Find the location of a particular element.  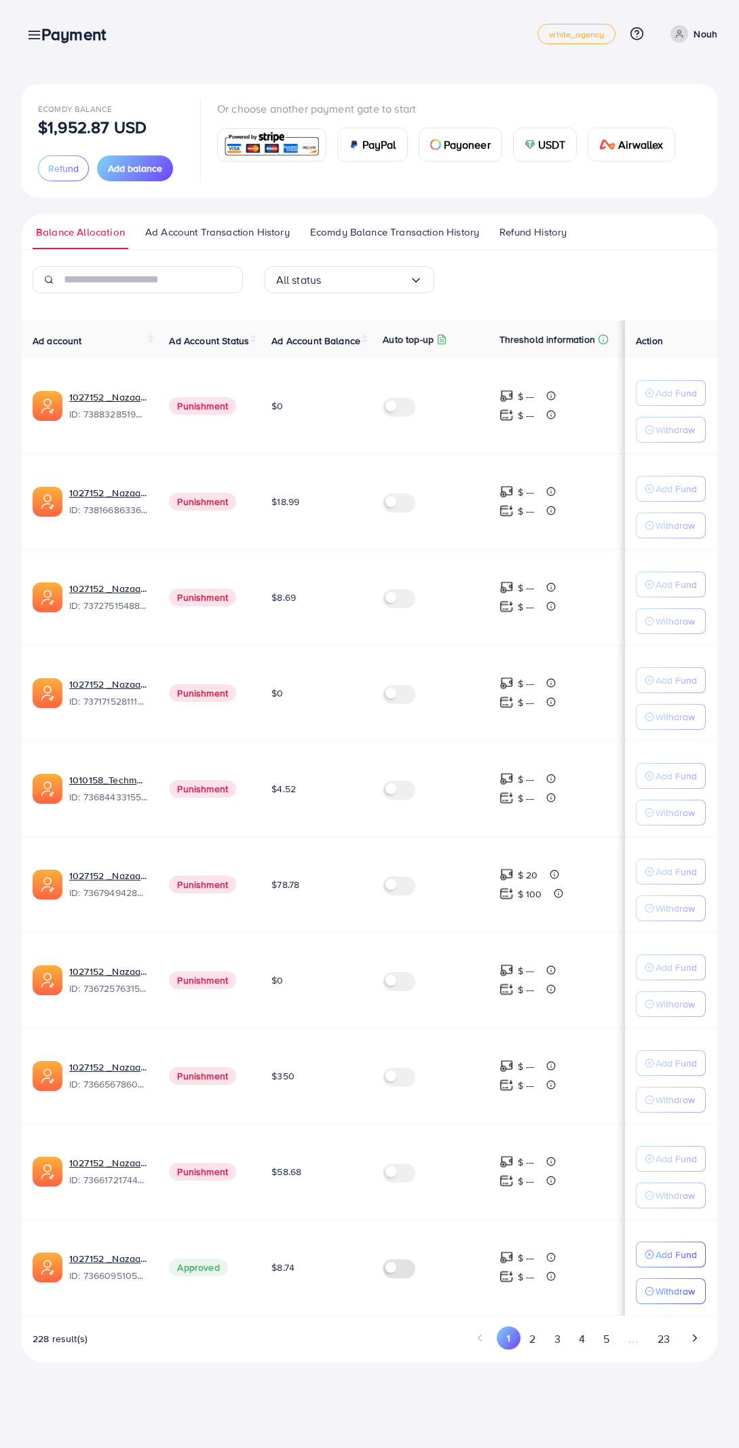

span: Ad Account Balance is located at coordinates (316, 341).